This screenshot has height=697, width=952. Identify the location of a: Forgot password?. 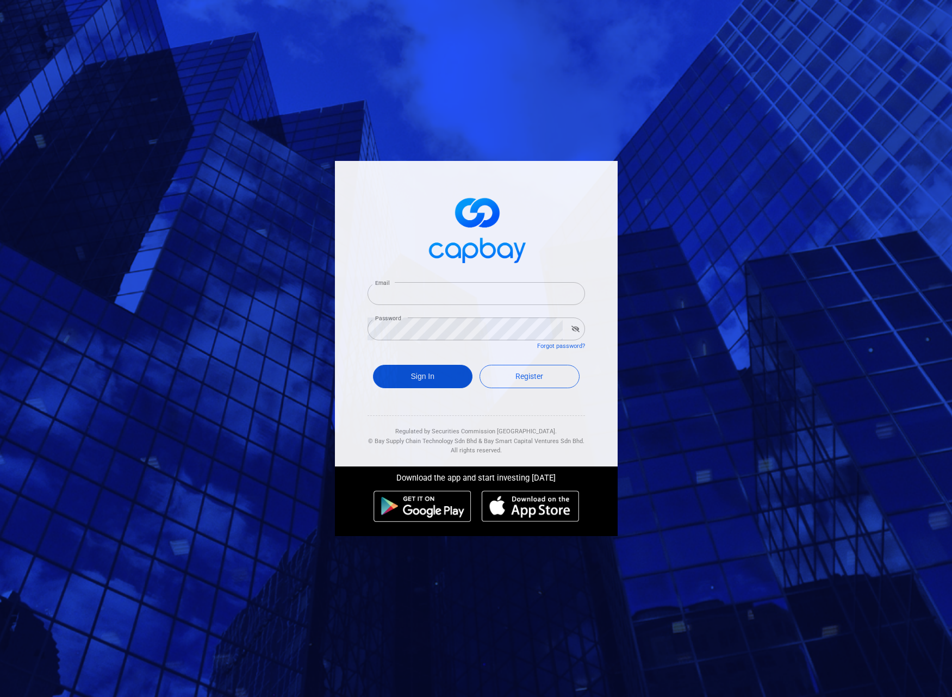
(561, 346).